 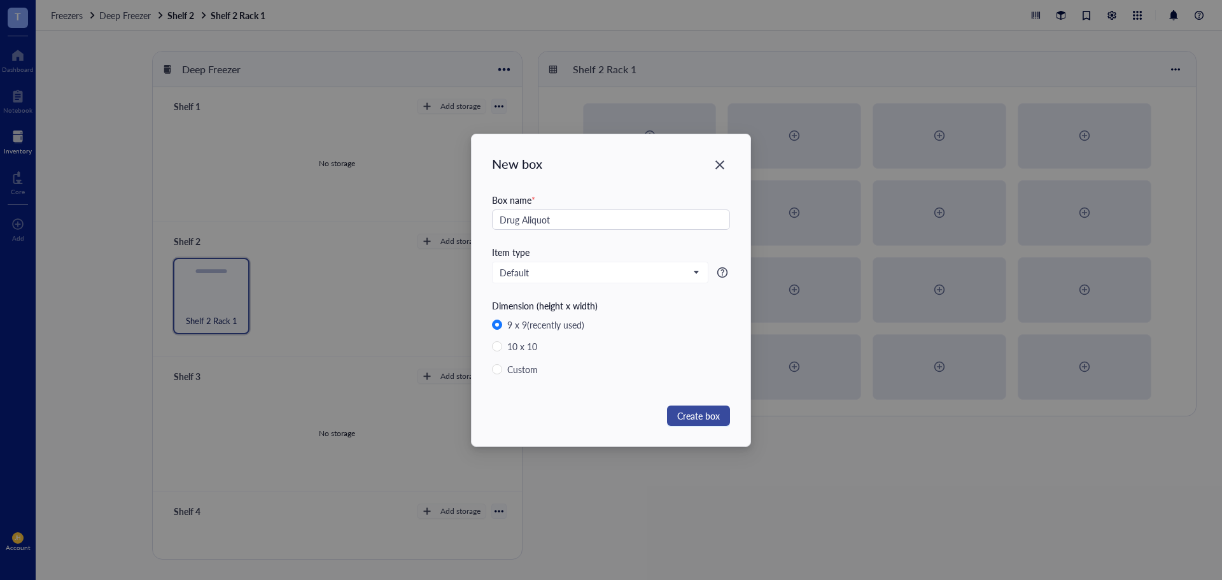 I want to click on button: Create box, so click(x=698, y=415).